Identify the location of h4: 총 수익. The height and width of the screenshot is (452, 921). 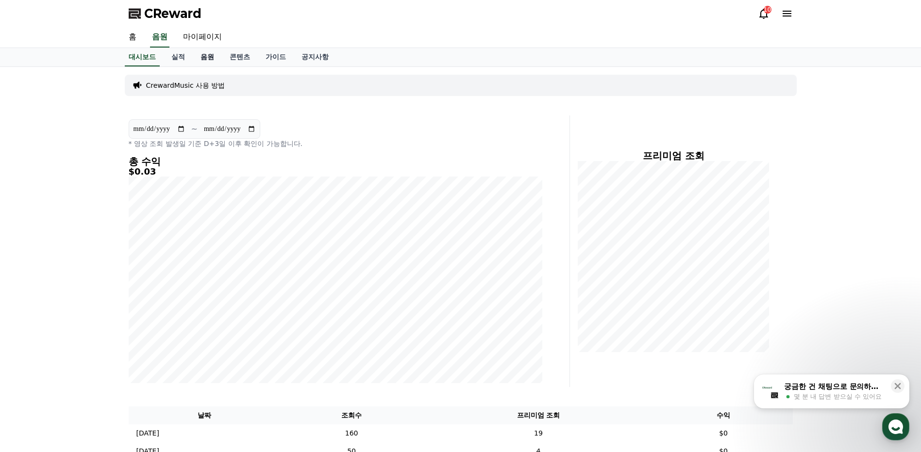
(335, 162).